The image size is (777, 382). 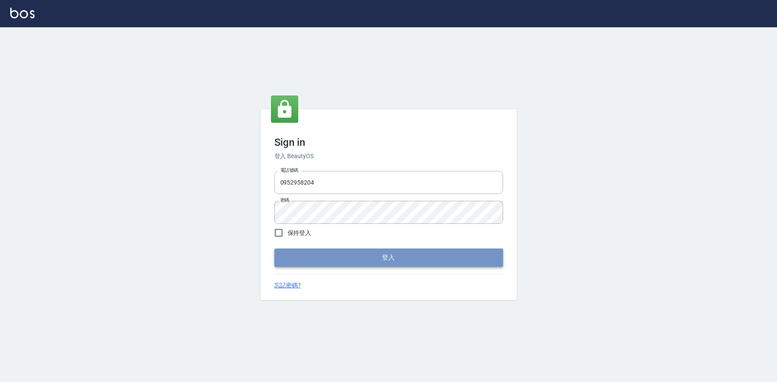 What do you see at coordinates (300, 233) in the screenshot?
I see `span: 保持登入` at bounding box center [300, 233].